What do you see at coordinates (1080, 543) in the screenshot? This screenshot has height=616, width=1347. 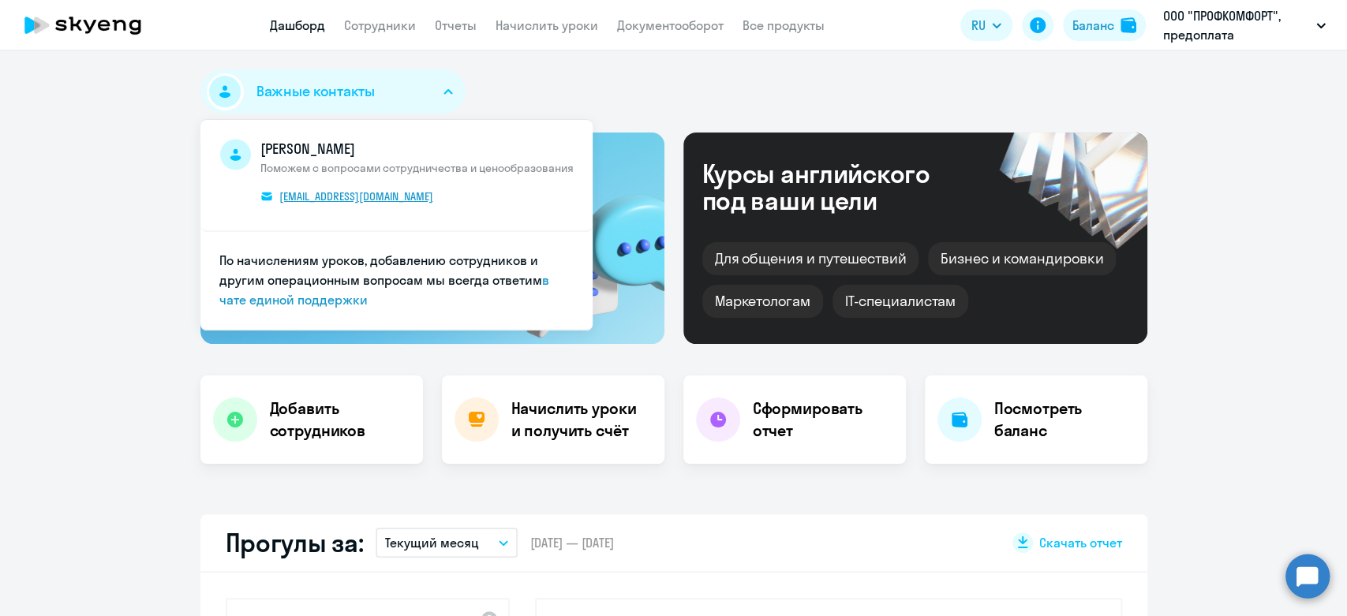 I see `span: Скачать отчет` at bounding box center [1080, 543].